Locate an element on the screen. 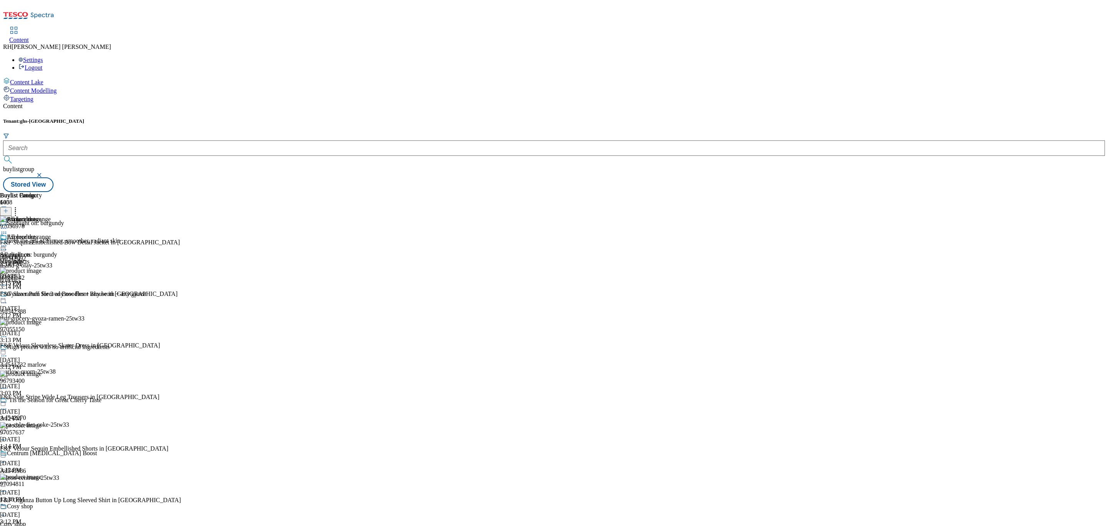  span: Content Lake is located at coordinates (27, 82).